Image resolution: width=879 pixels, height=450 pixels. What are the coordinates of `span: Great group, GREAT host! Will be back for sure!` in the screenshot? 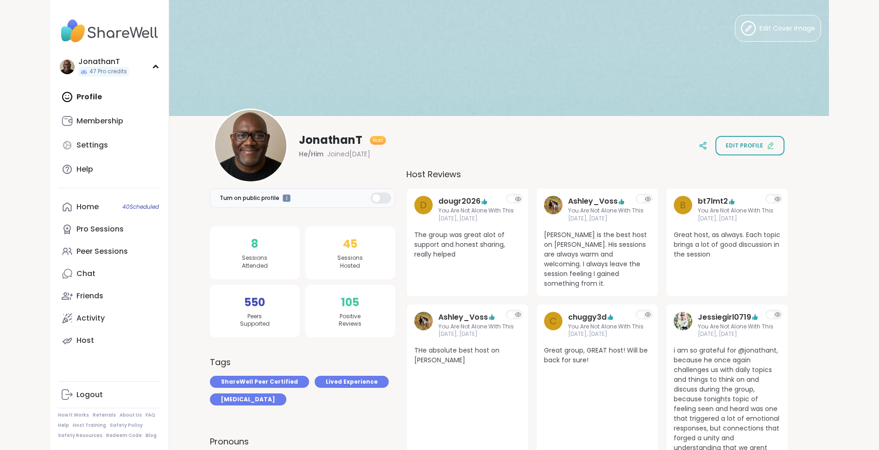 It's located at (597, 355).